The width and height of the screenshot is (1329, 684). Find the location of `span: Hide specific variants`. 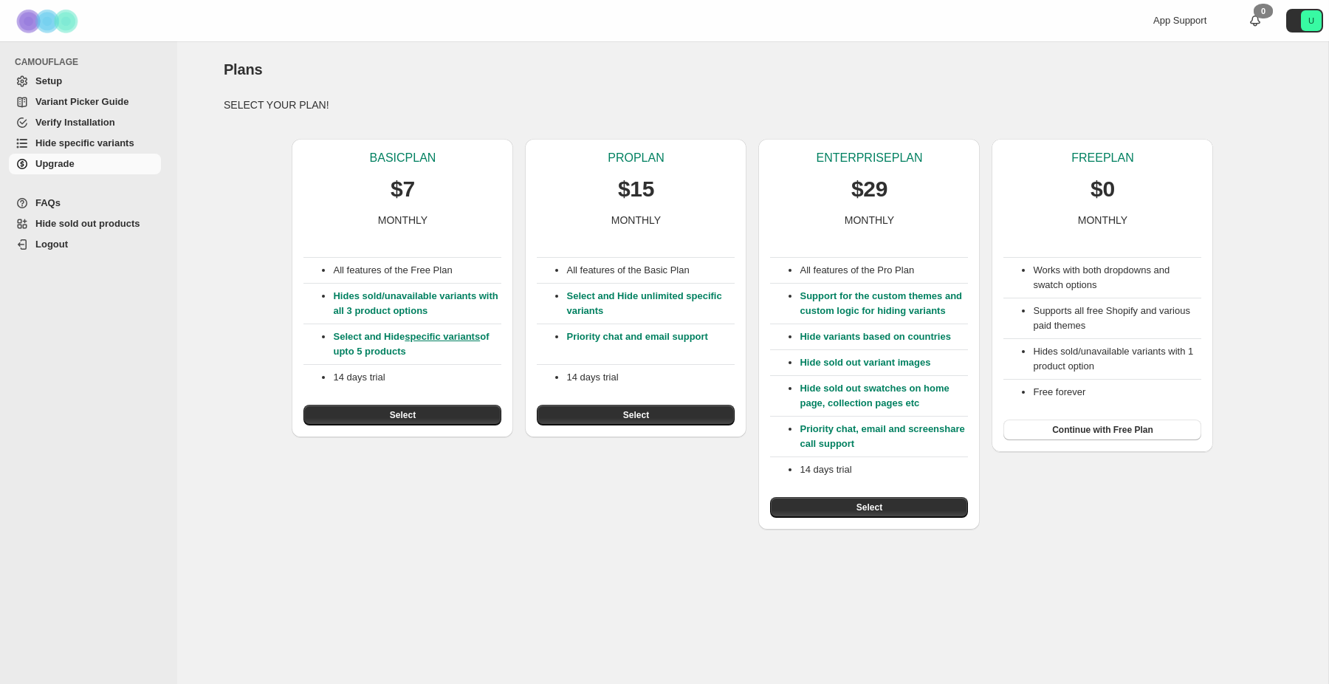

span: Hide specific variants is located at coordinates (85, 143).